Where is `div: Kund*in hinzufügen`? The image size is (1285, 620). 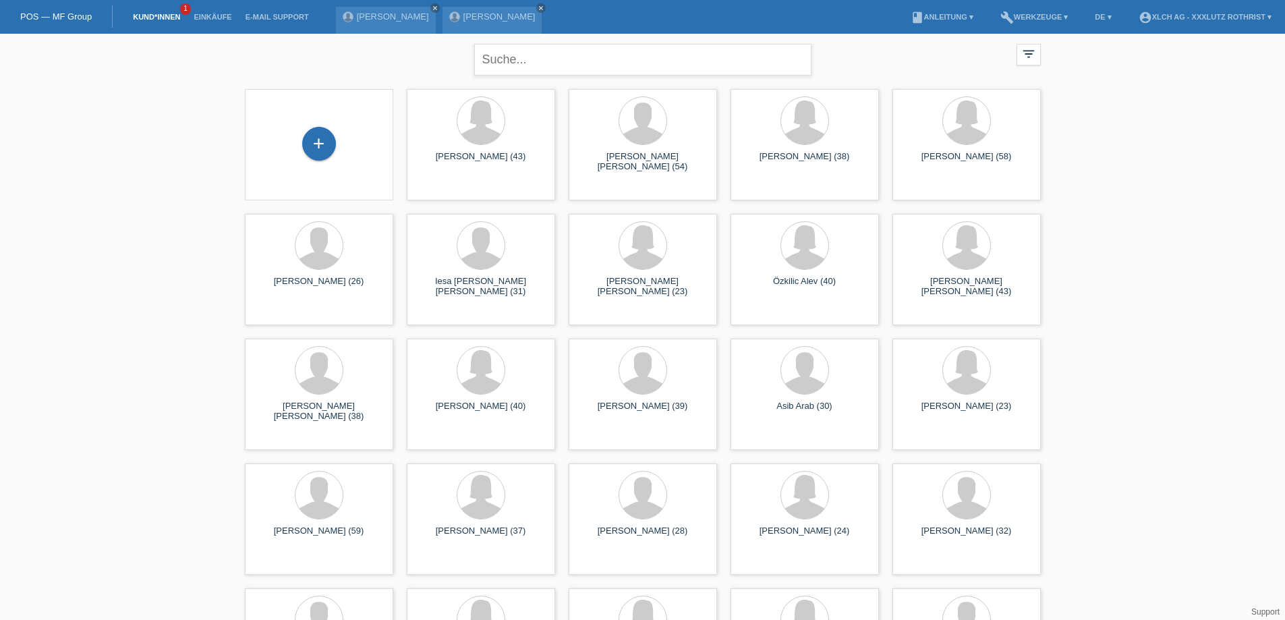
div: Kund*in hinzufügen is located at coordinates (319, 144).